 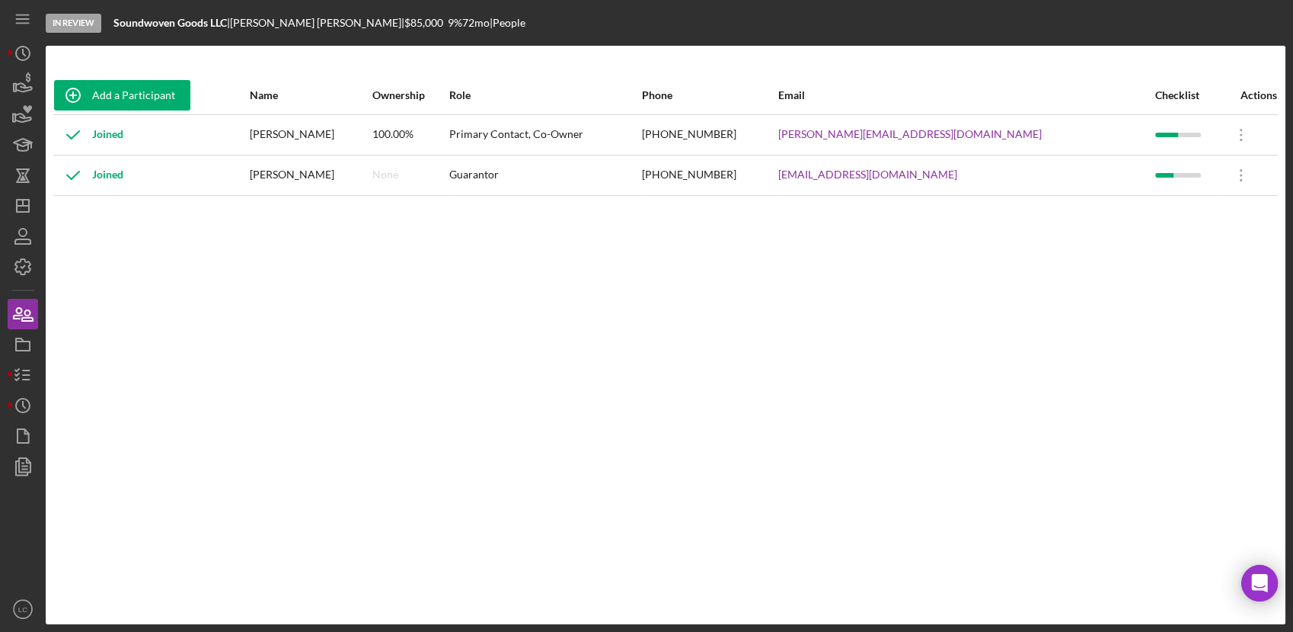 What do you see at coordinates (23, 609) in the screenshot?
I see `text: LC` at bounding box center [23, 609].